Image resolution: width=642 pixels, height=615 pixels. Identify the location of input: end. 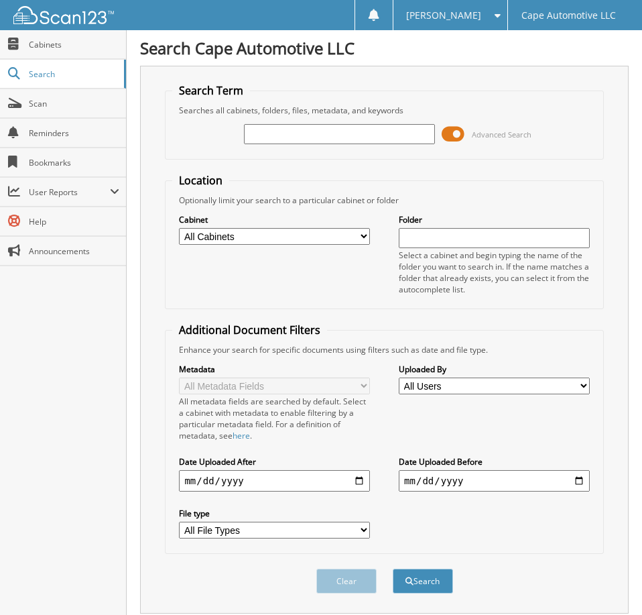
(494, 481).